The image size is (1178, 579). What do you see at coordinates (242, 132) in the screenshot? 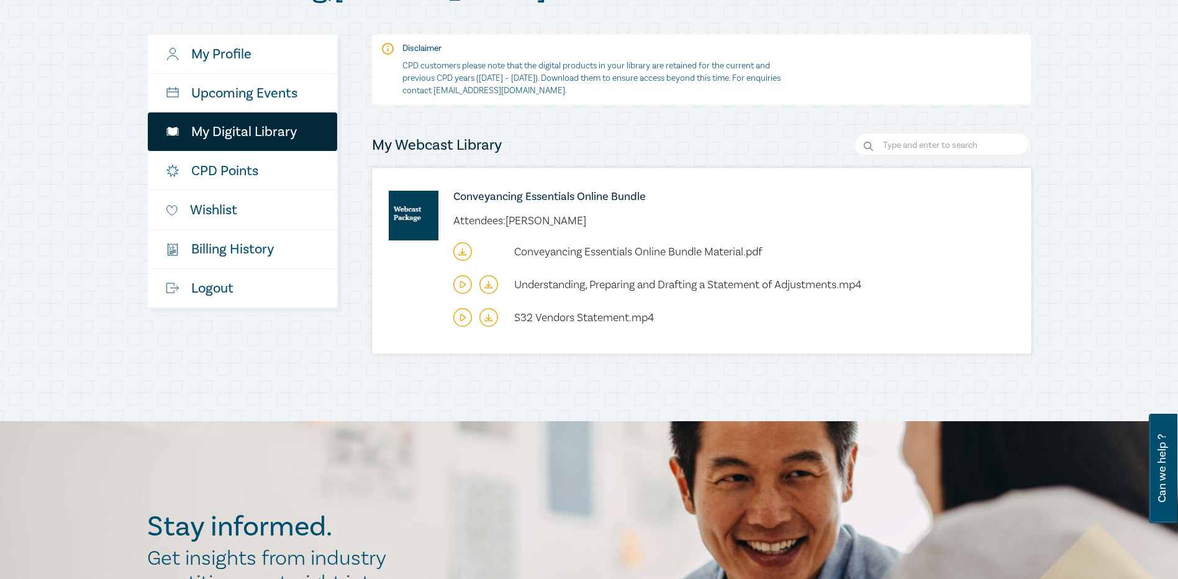
I see `a: My Digital Library` at bounding box center [242, 132].